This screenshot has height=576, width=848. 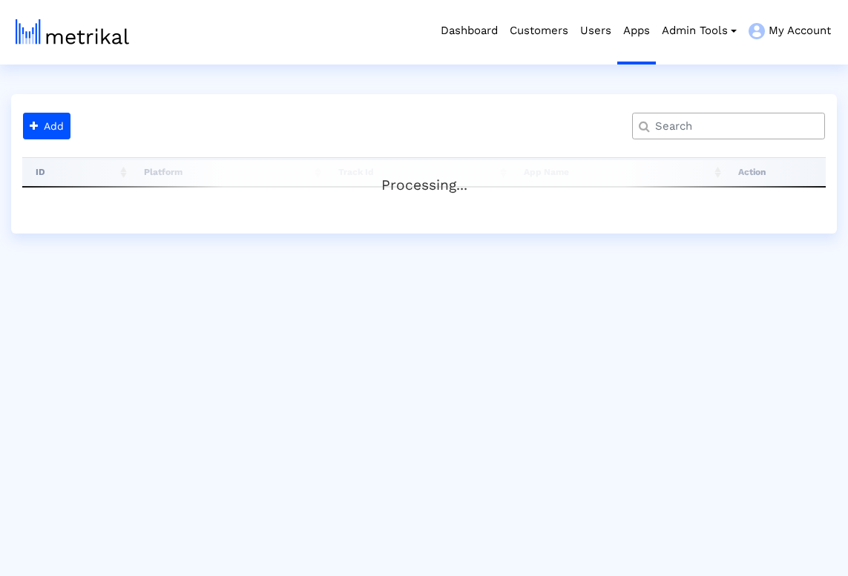 What do you see at coordinates (617, 172) in the screenshot?
I see `th: App Name` at bounding box center [617, 172].